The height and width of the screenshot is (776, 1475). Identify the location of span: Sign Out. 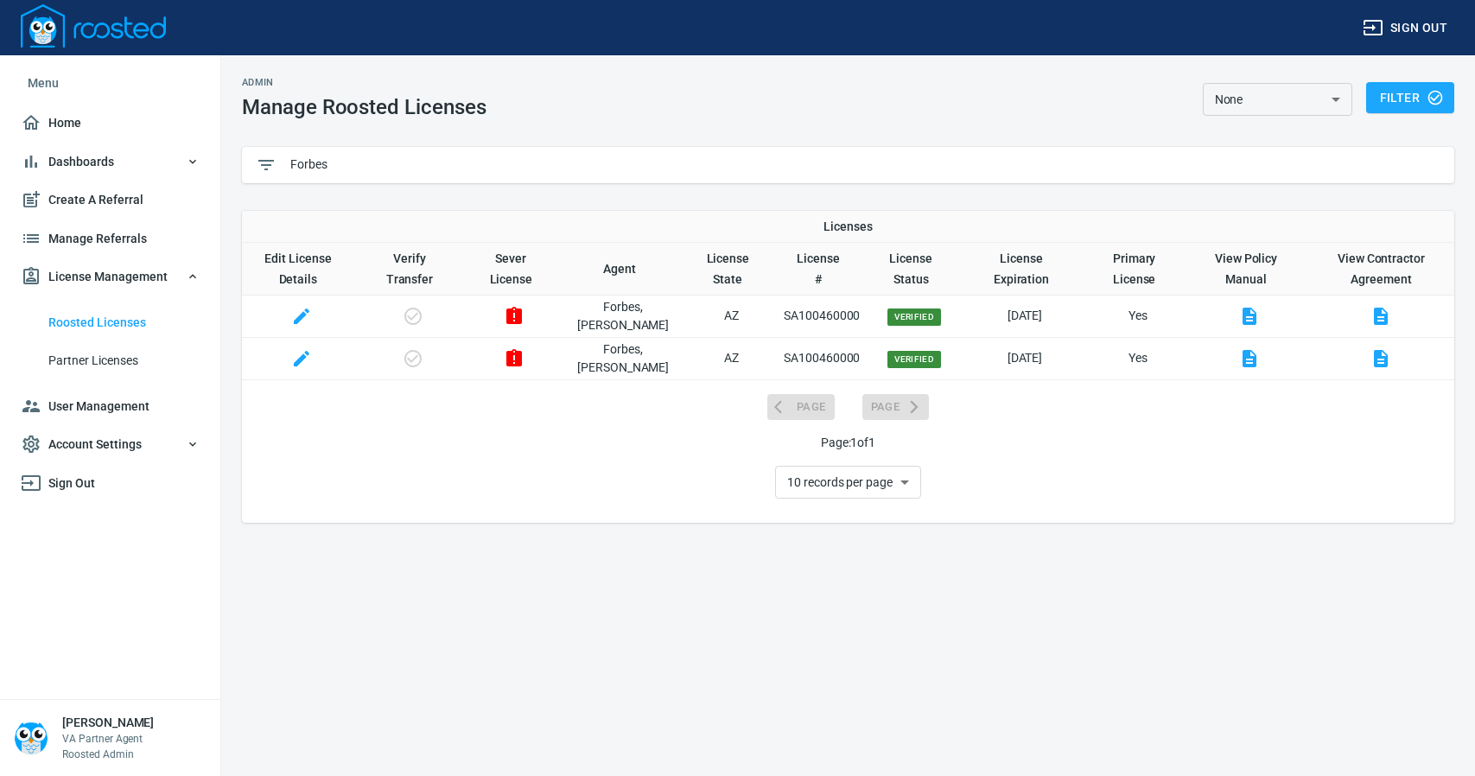
(110, 483).